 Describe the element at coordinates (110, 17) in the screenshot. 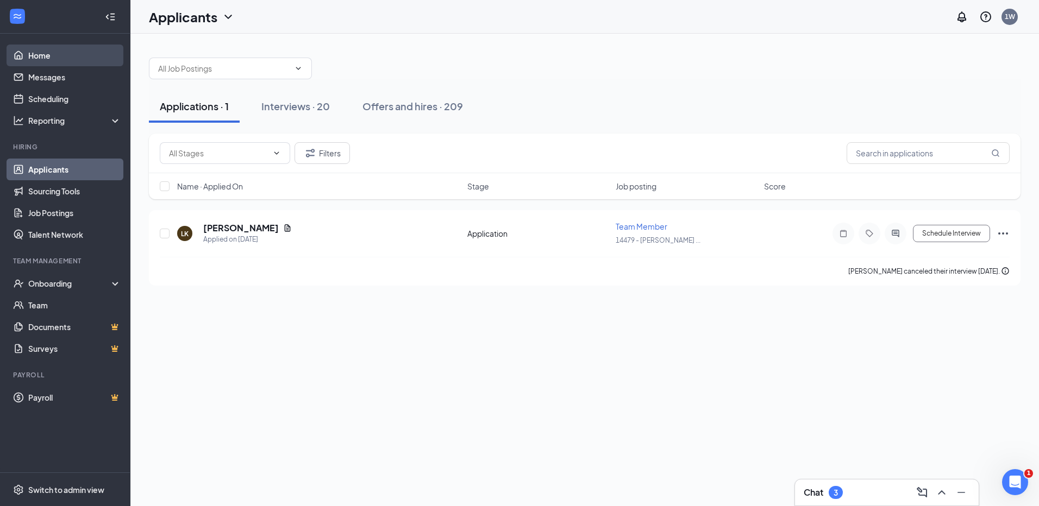

I see `svg: Collapse` at that location.